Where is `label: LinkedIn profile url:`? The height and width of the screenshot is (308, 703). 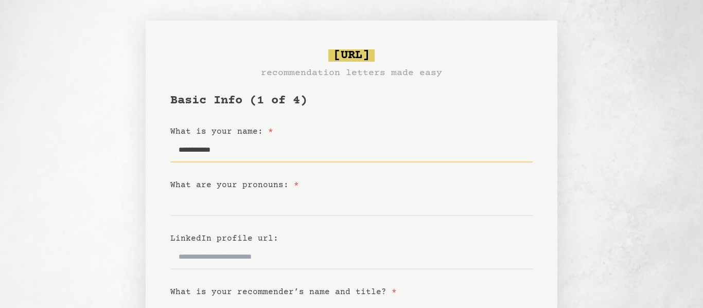 label: LinkedIn profile url: is located at coordinates (224, 239).